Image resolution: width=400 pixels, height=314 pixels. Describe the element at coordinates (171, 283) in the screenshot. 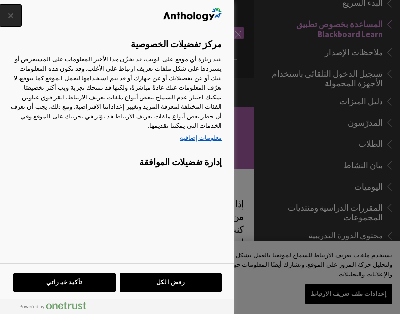

I see `button: رفض الكل` at that location.